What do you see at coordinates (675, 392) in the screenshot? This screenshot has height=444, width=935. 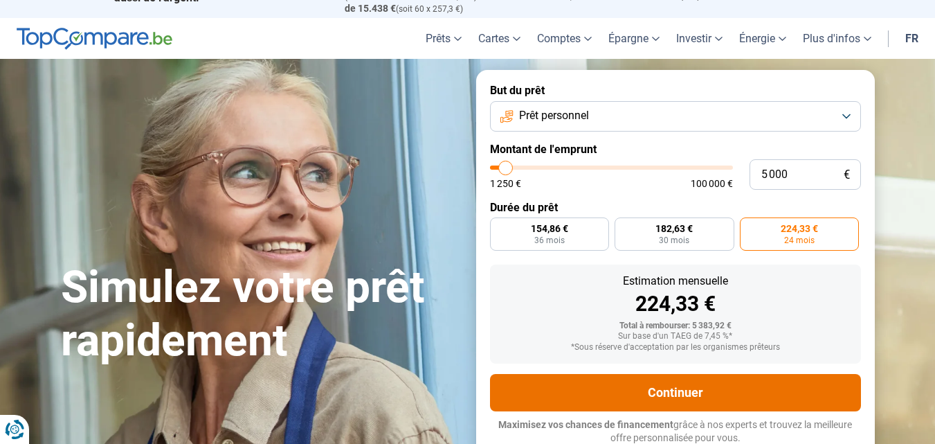 I see `button: Continuer` at bounding box center [675, 392].